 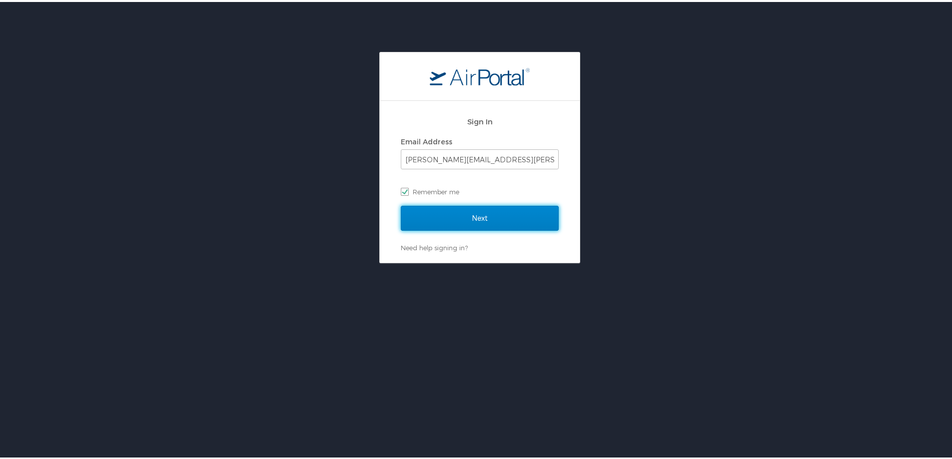 What do you see at coordinates (426, 139) in the screenshot?
I see `label: Email Address` at bounding box center [426, 139].